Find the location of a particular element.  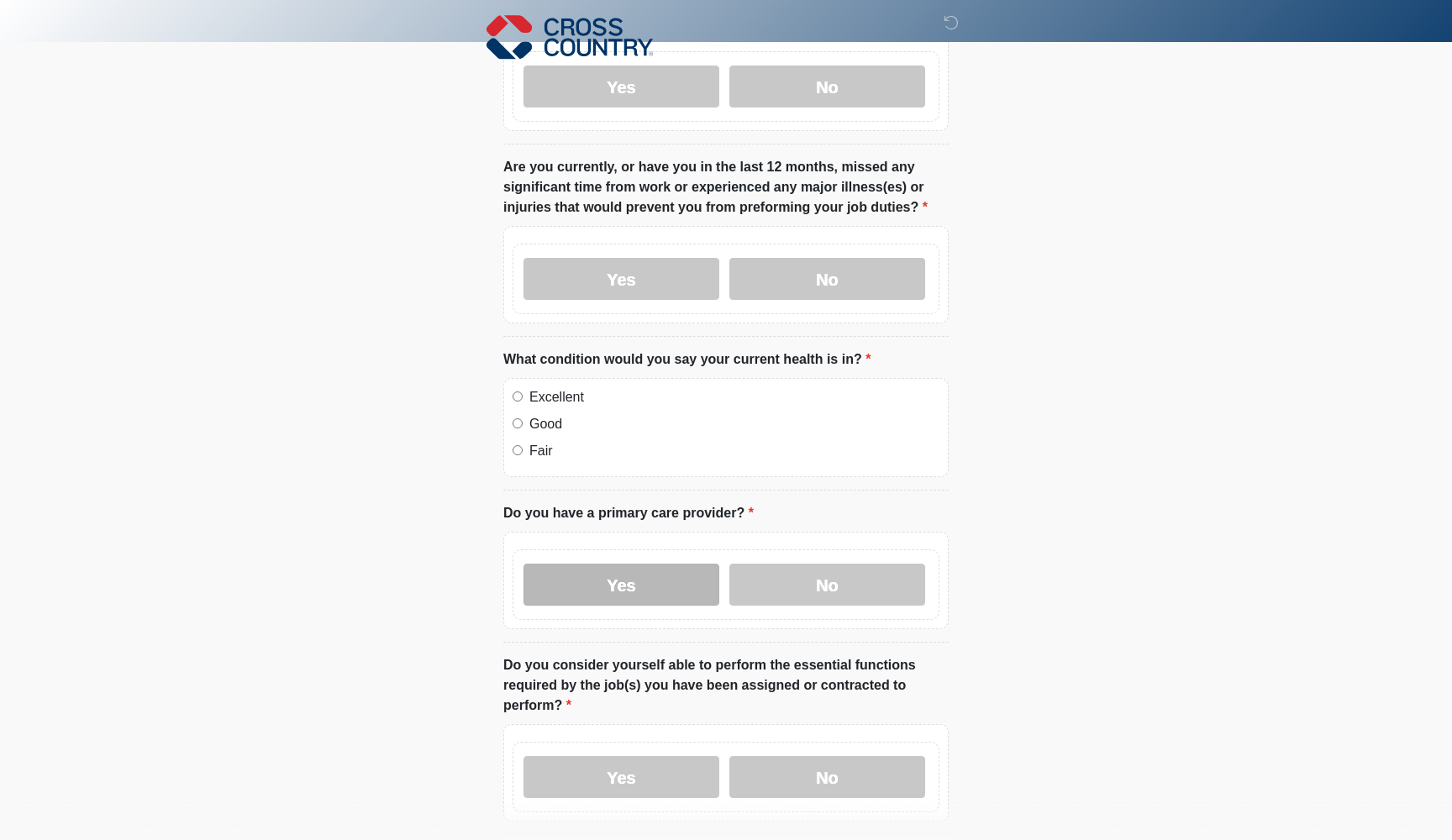

input: Fair is located at coordinates (517, 450).